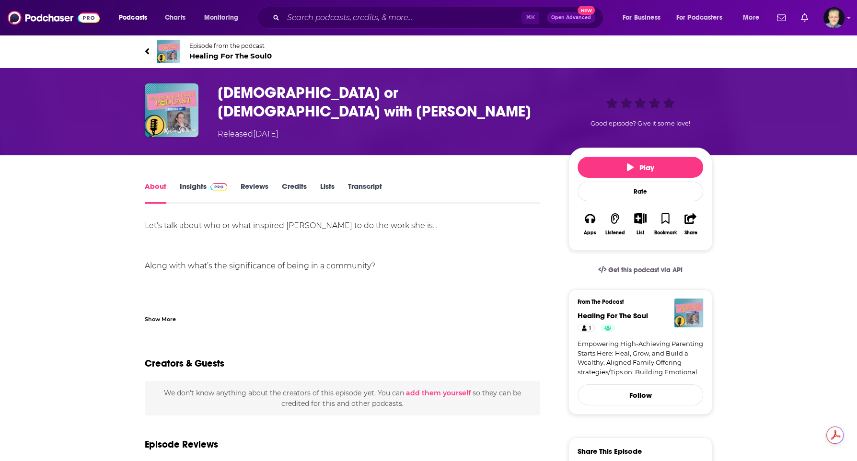  Describe the element at coordinates (365, 193) in the screenshot. I see `a: Transcript` at that location.